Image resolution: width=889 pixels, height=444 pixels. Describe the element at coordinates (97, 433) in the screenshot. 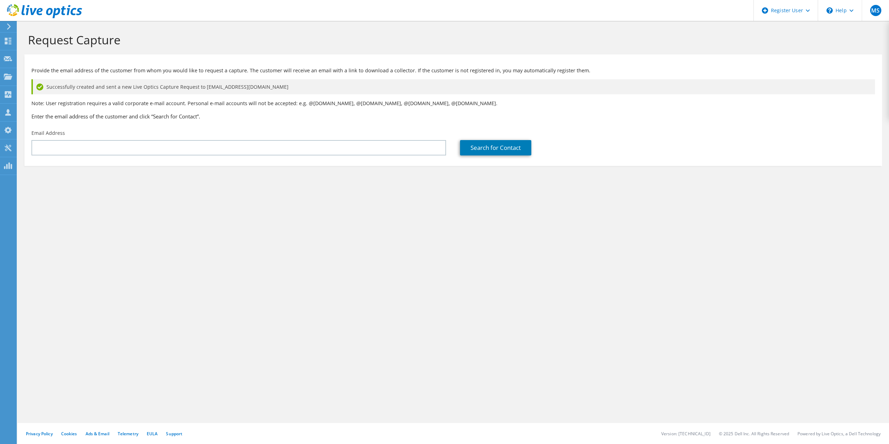

I see `a: Ads & Email` at that location.